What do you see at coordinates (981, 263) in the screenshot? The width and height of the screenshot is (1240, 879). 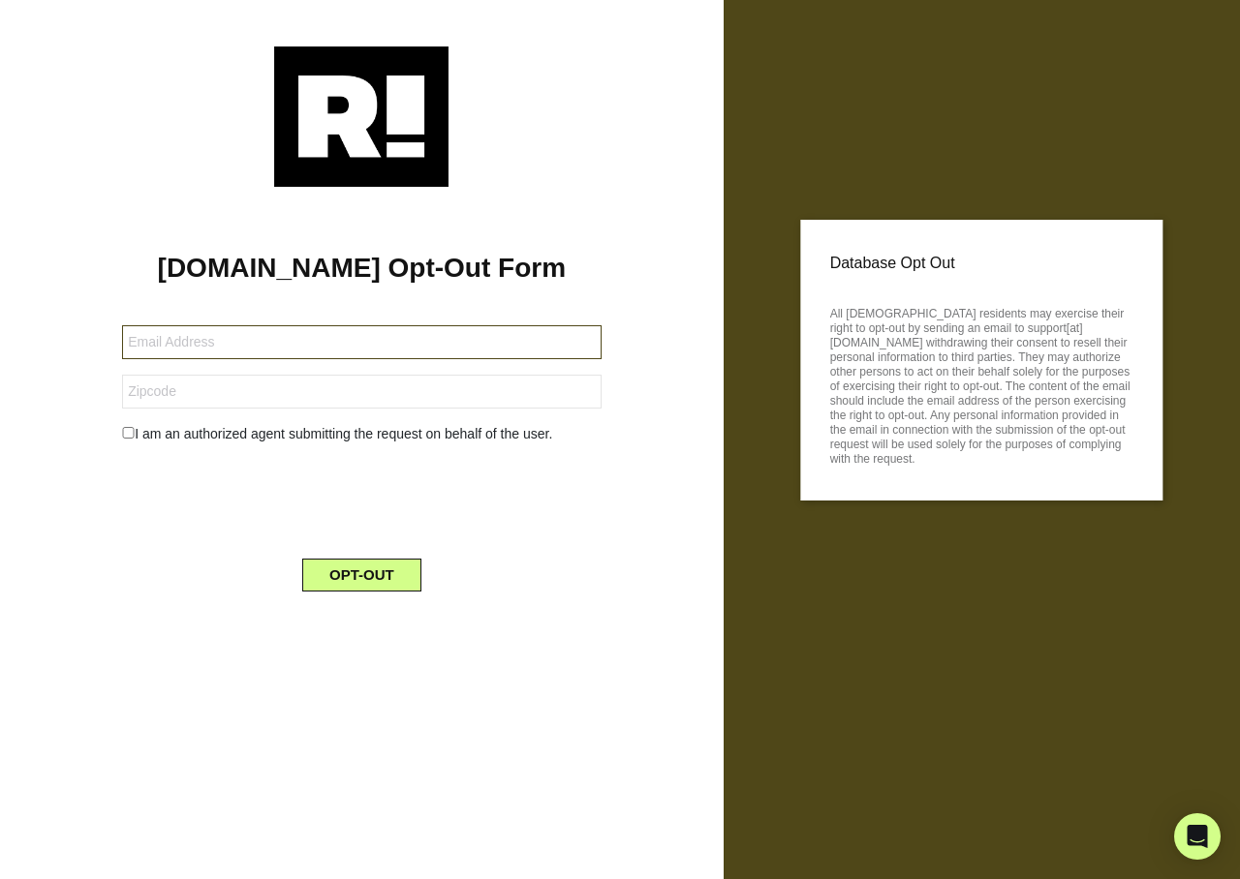 I see `p: Database Opt Out` at bounding box center [981, 263].